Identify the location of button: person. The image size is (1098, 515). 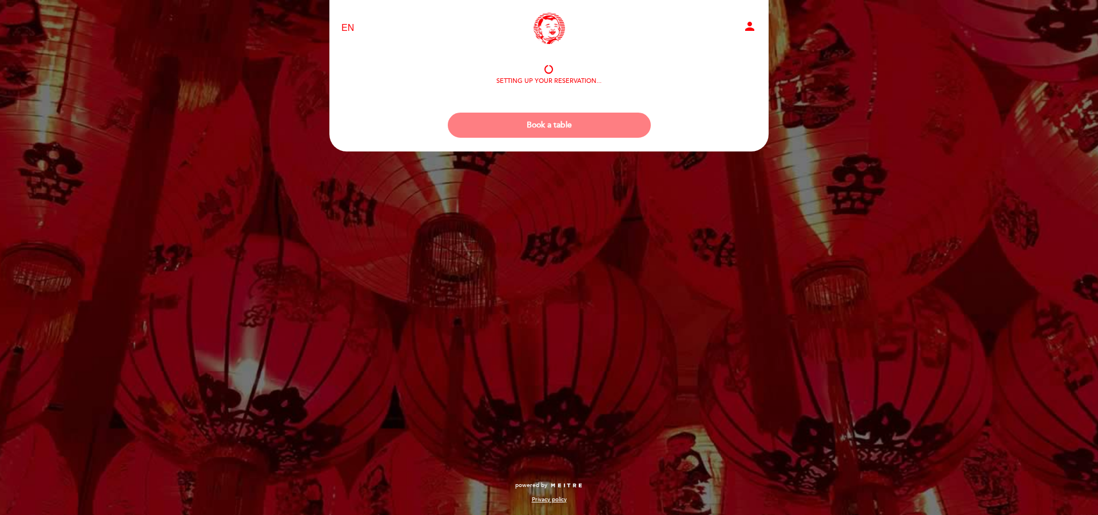
(750, 28).